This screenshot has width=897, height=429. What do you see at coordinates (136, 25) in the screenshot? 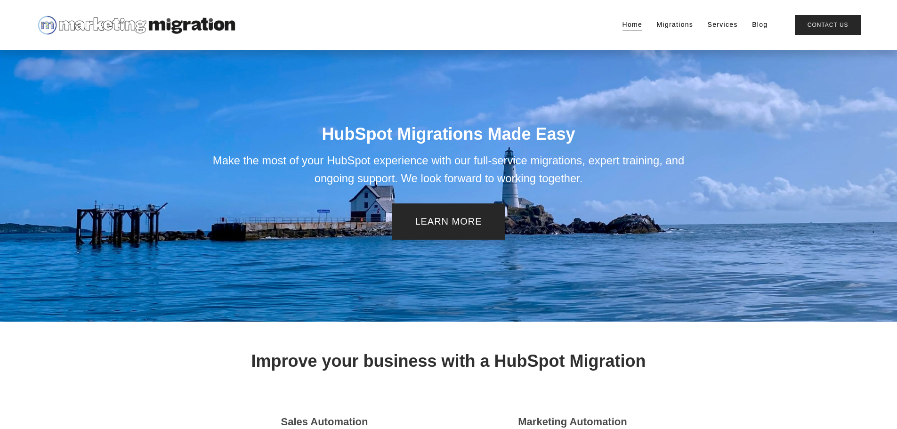
I see `img: Marketing Migration` at bounding box center [136, 25].